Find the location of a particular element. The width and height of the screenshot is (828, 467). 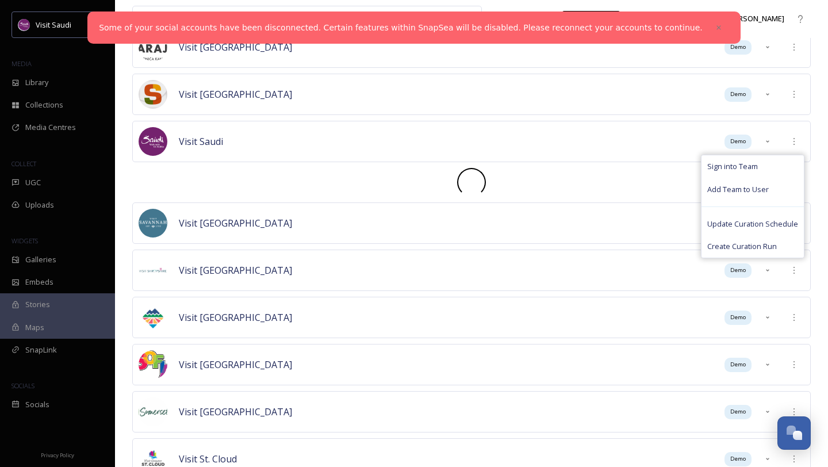

a: View all files is located at coordinates (442, 18).